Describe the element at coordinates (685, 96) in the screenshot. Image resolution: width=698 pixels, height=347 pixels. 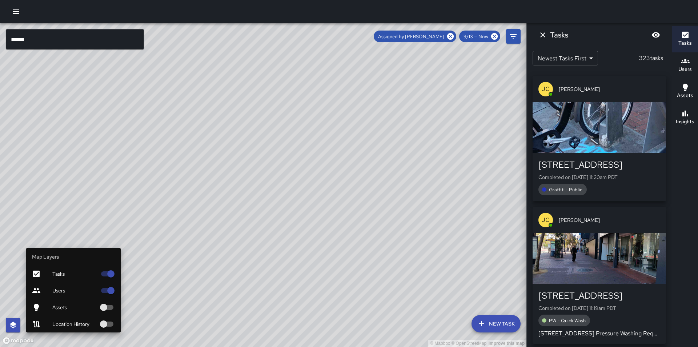
I see `h6: Assets` at that location.